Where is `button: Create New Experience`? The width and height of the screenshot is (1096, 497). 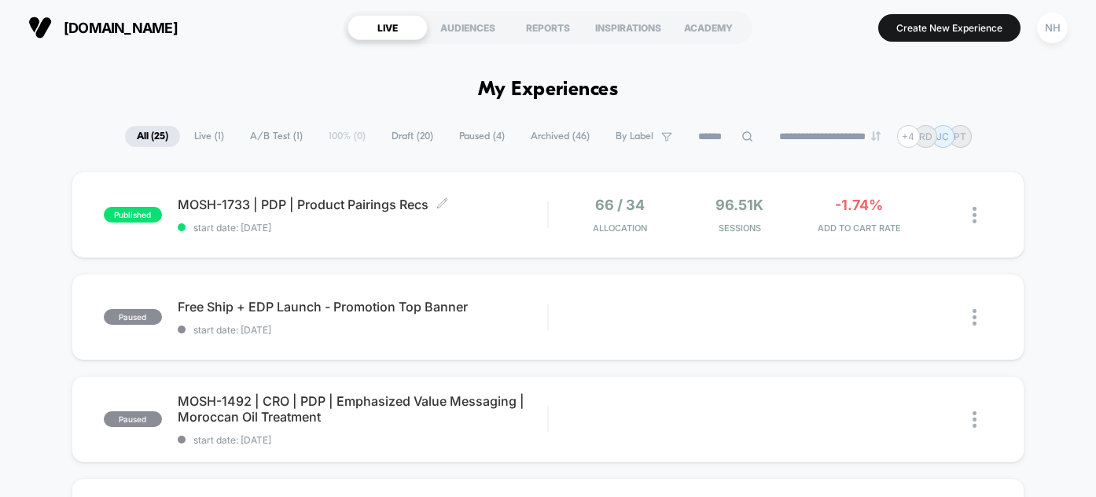
button: Create New Experience is located at coordinates (949, 28).